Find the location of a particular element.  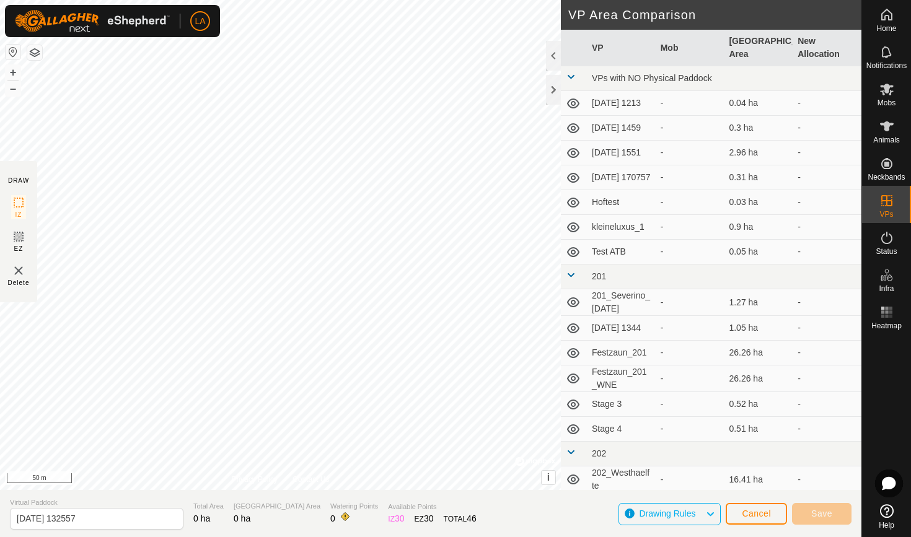

td: 0.04 ha is located at coordinates (758, 103).